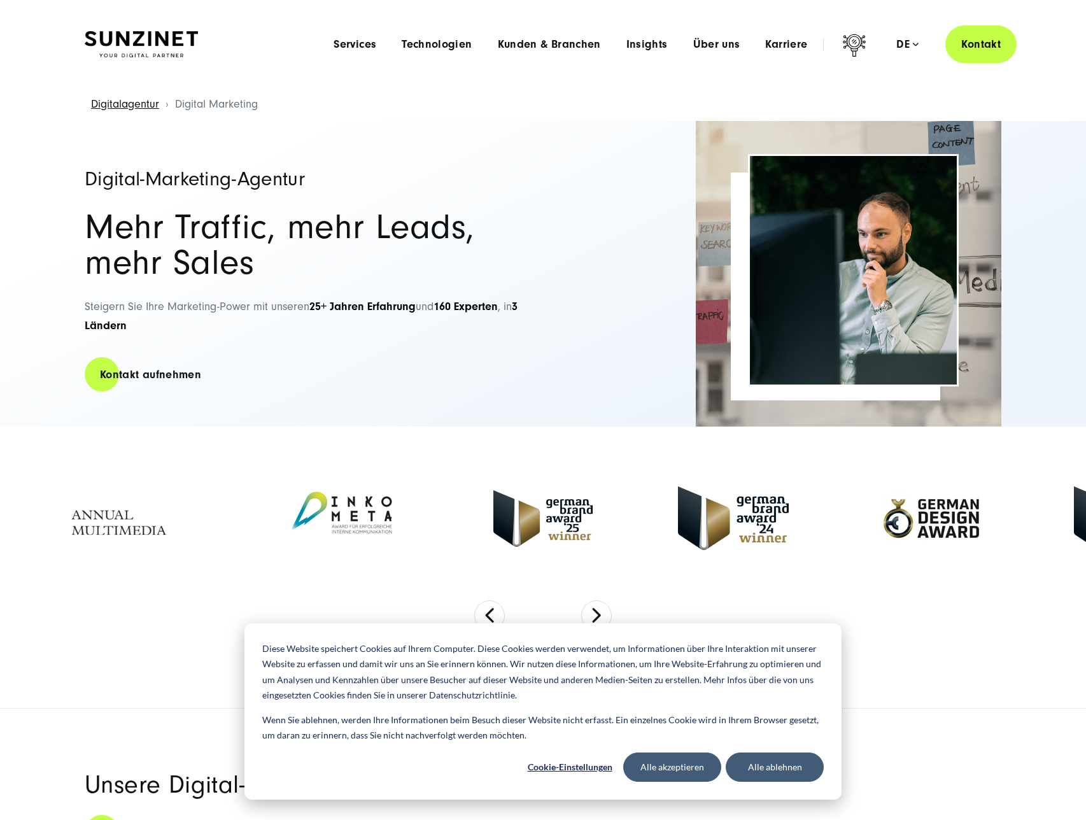 This screenshot has height=820, width=1086. I want to click on span: Über uns, so click(717, 45).